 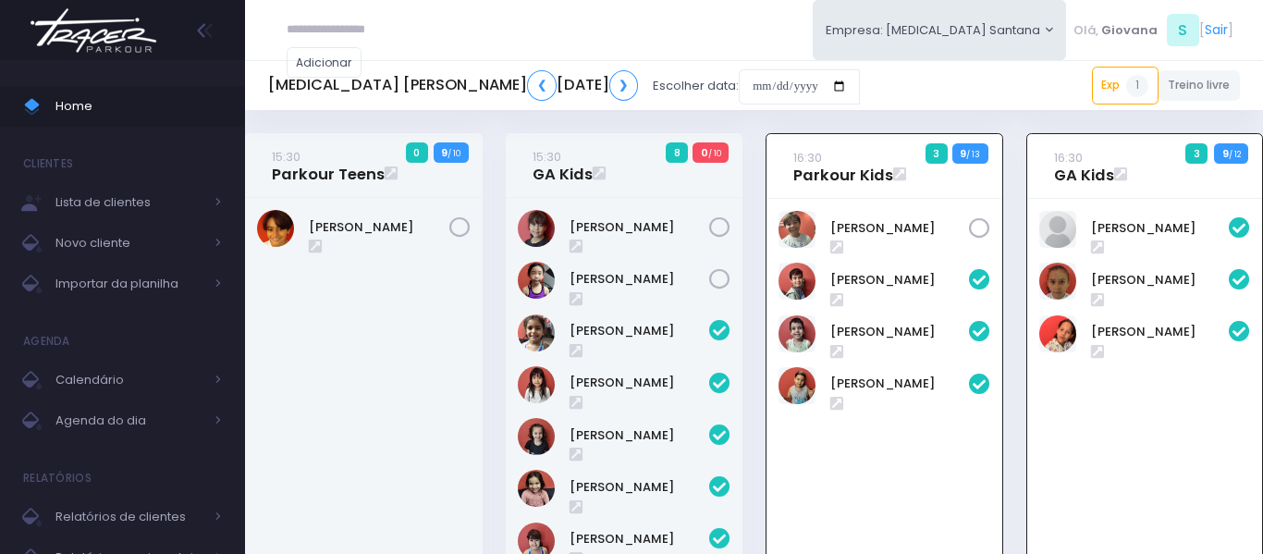 I want to click on span: 0, so click(x=417, y=153).